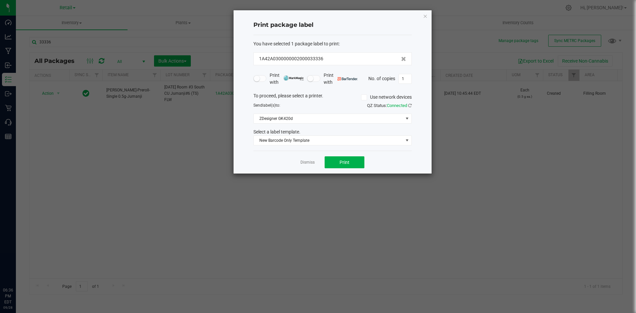  What do you see at coordinates (344, 162) in the screenshot?
I see `button: Print` at bounding box center [344, 162].